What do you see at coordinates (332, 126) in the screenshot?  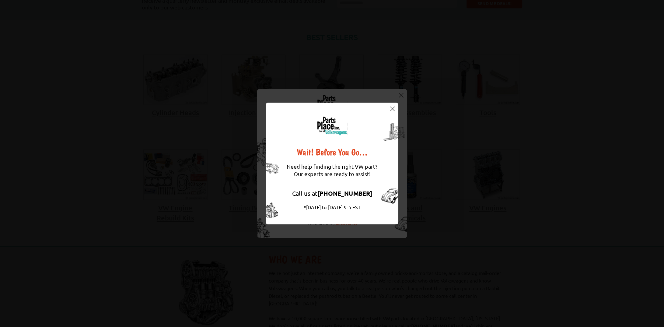 I see `img: logo` at bounding box center [332, 126].